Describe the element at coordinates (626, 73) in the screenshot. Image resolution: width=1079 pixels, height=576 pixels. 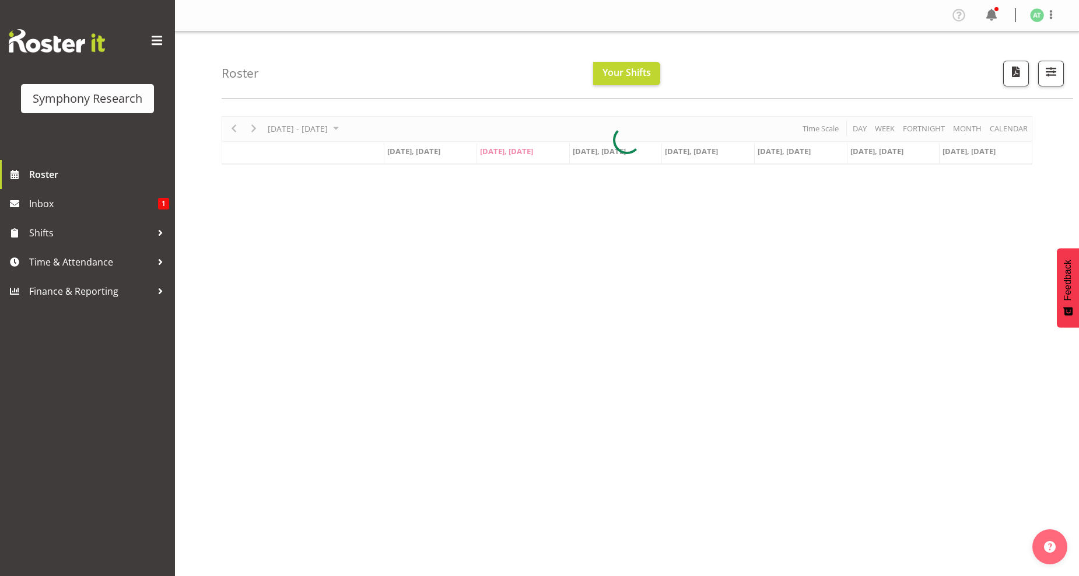
I see `button: Your Shifts` at that location.